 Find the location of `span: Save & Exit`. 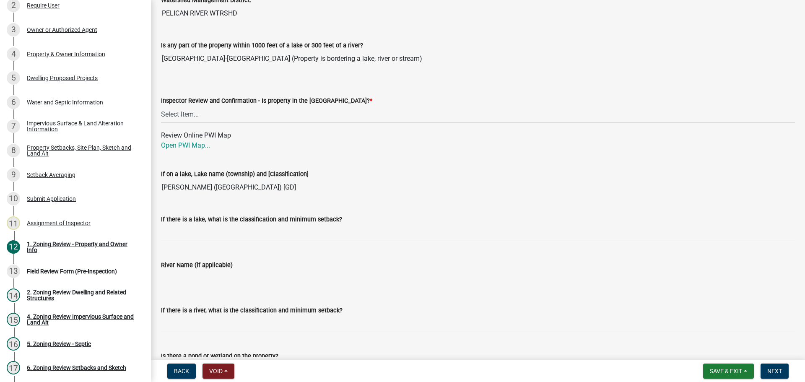

span: Save & Exit is located at coordinates (725, 371).